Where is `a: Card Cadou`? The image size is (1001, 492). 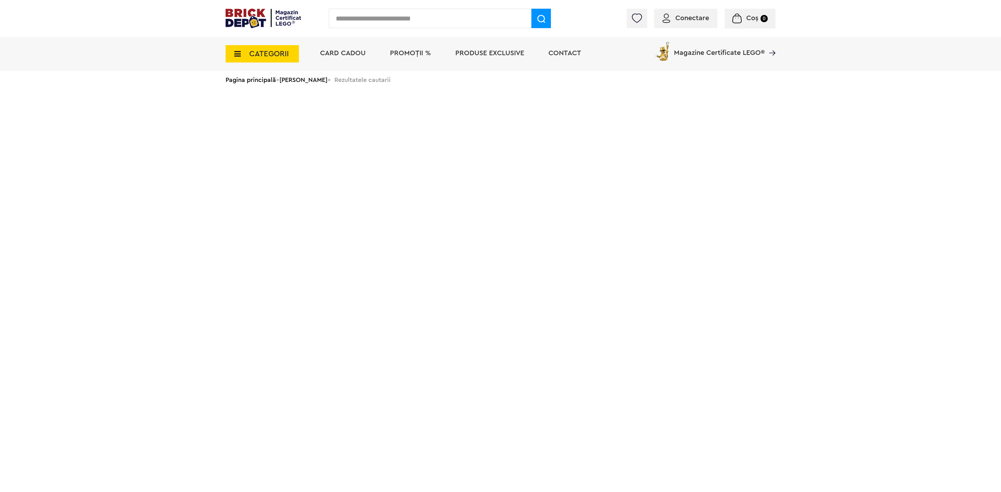
a: Card Cadou is located at coordinates (343, 53).